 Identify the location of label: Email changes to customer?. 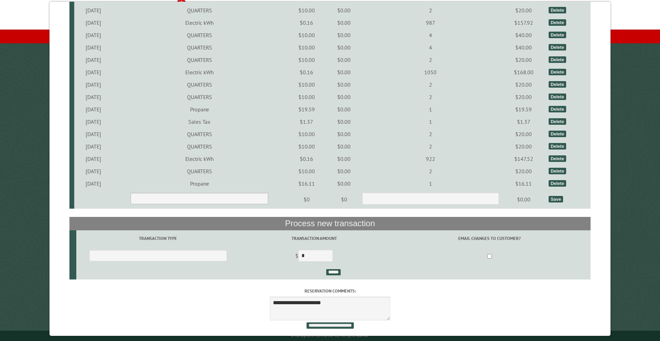
(490, 238).